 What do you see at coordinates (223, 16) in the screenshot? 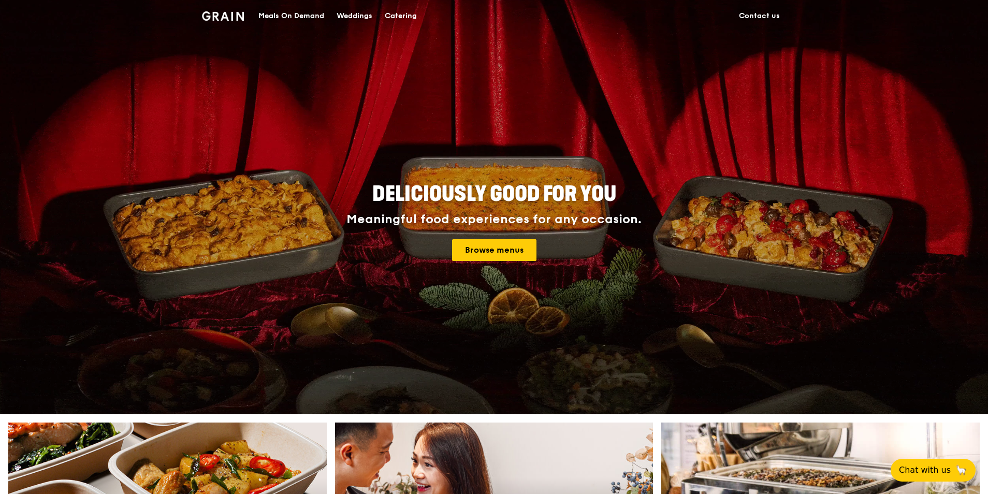
I see `img: Grain` at bounding box center [223, 16].